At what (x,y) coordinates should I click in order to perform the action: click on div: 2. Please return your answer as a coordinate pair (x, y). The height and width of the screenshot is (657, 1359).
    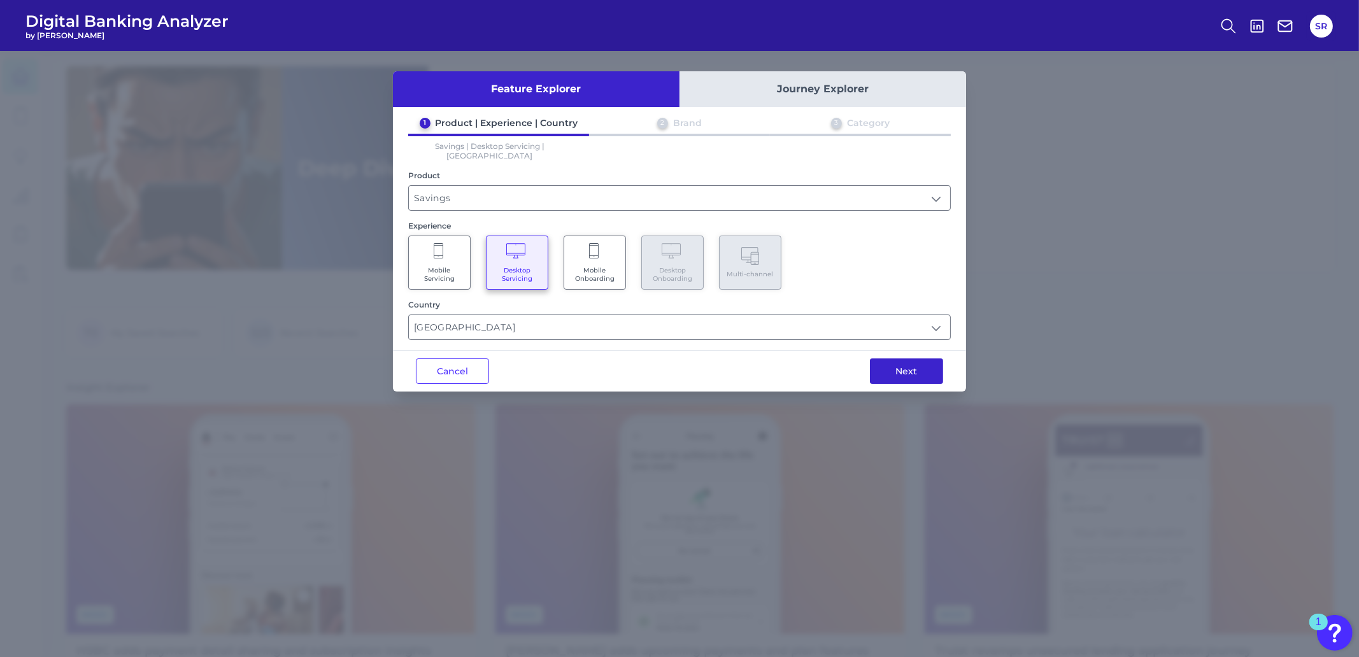
    Looking at the image, I should click on (663, 123).